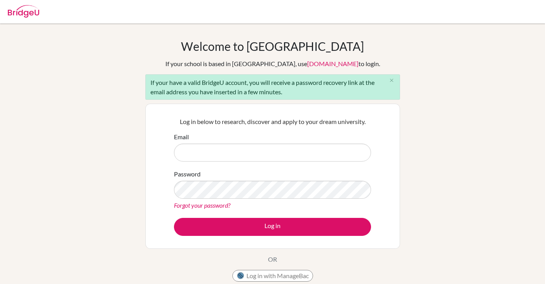 The image size is (545, 284). Describe the element at coordinates (391, 80) in the screenshot. I see `i: close` at that location.